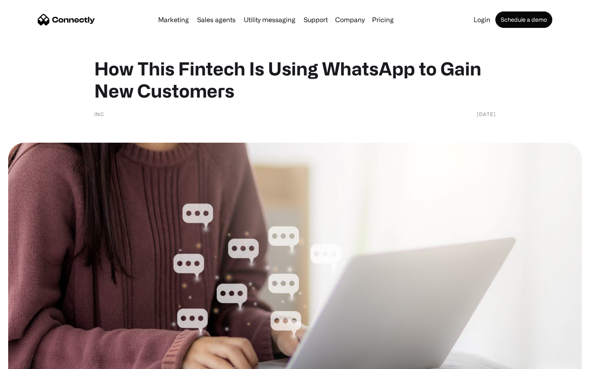 This screenshot has width=590, height=369. I want to click on a: Marketing, so click(173, 20).